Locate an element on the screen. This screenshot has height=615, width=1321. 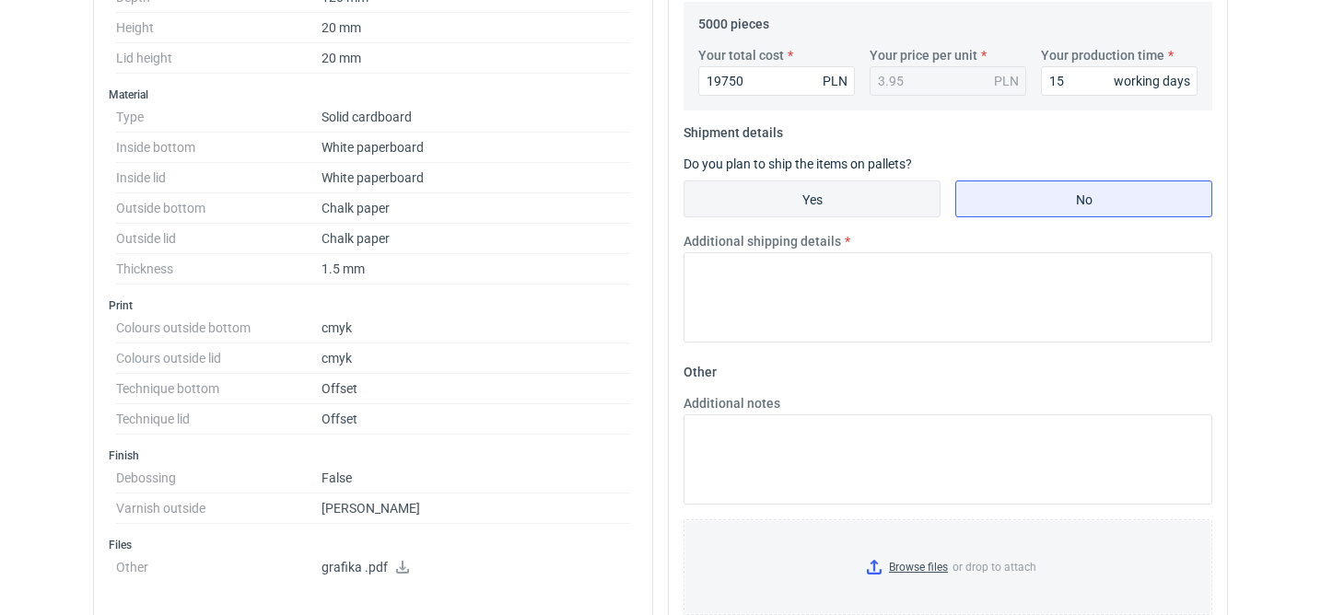
p: grafika .pdf is located at coordinates (475, 568).